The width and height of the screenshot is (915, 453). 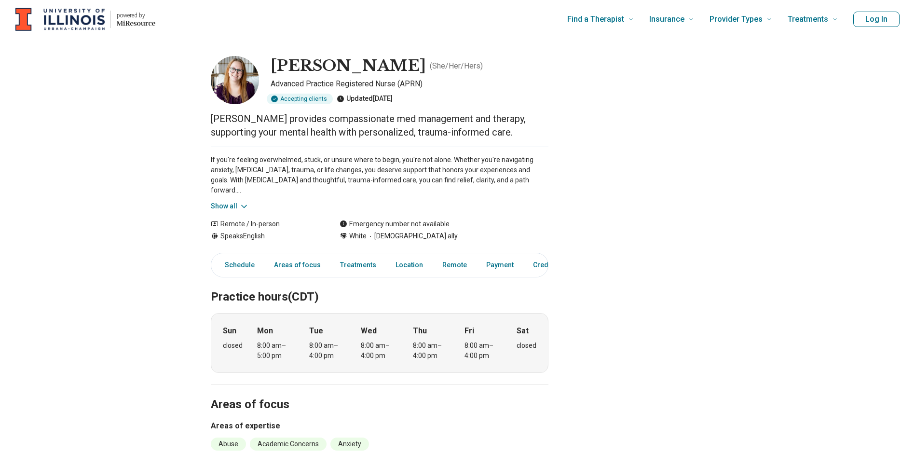 What do you see at coordinates (455, 265) in the screenshot?
I see `a: Remote` at bounding box center [455, 265].